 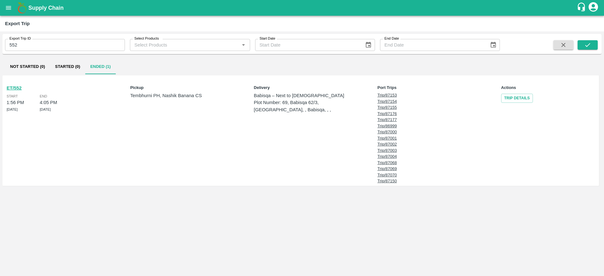 I want to click on button: Open, so click(x=243, y=45).